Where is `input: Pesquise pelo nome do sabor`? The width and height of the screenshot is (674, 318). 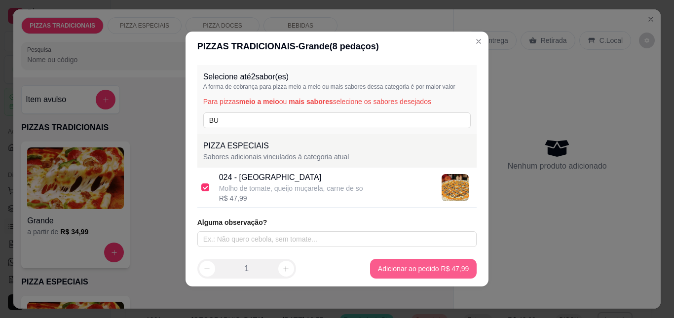 input: Pesquise pelo nome do sabor is located at coordinates (337, 120).